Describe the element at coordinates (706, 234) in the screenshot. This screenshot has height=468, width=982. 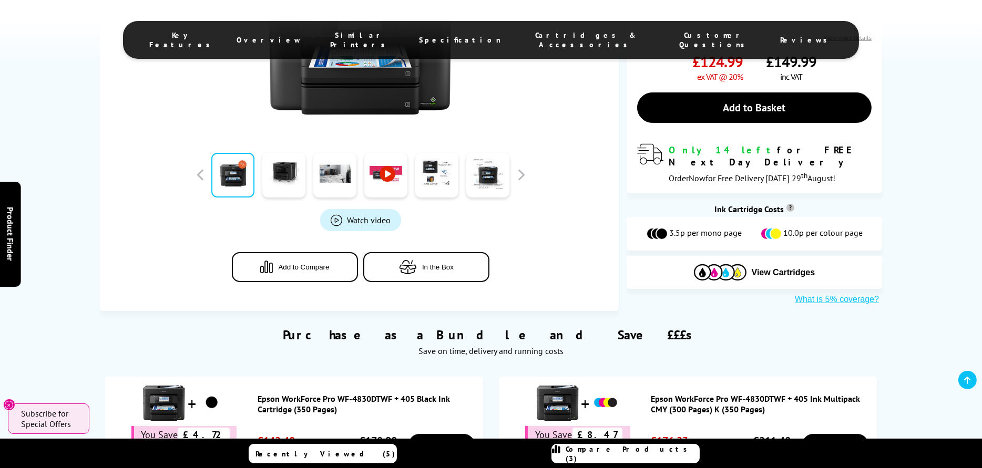
I see `span: 3.5p per mono page` at that location.